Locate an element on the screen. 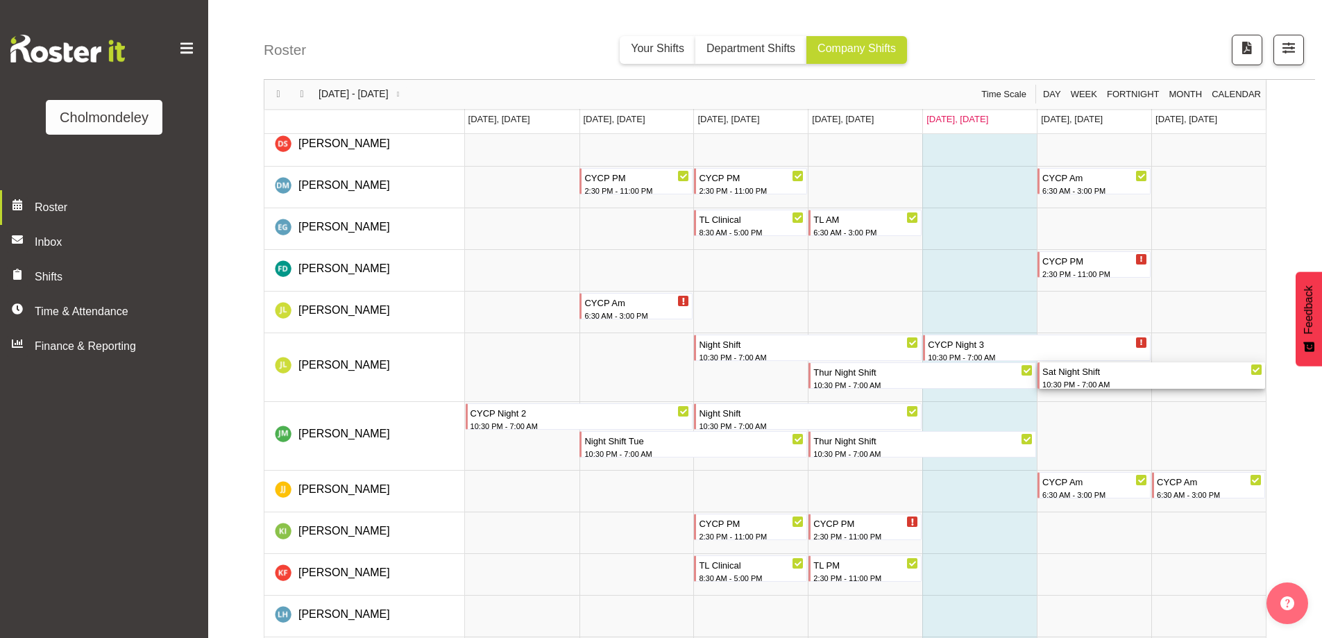 The height and width of the screenshot is (638, 1322). button: Company Shifts is located at coordinates (857, 50).